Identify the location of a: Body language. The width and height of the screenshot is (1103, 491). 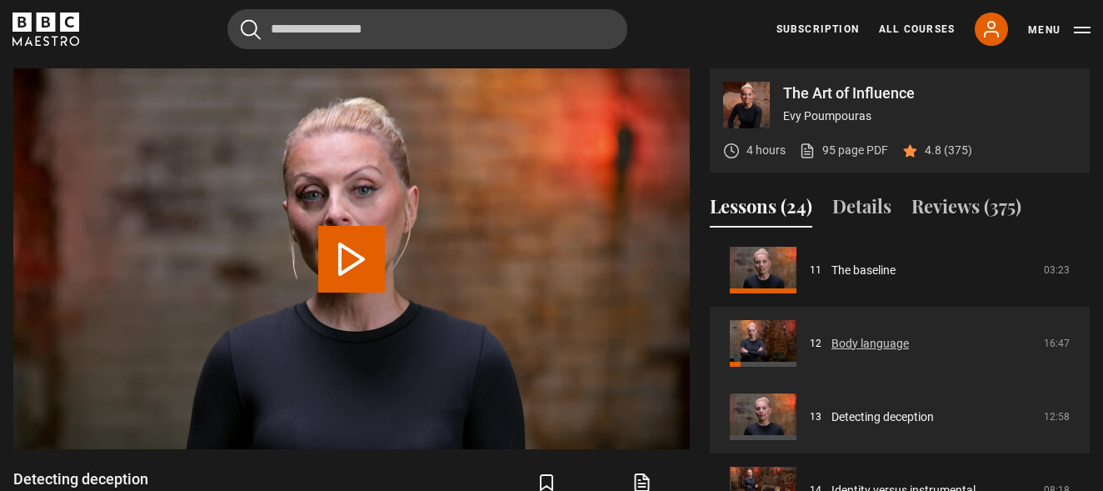
(870, 343).